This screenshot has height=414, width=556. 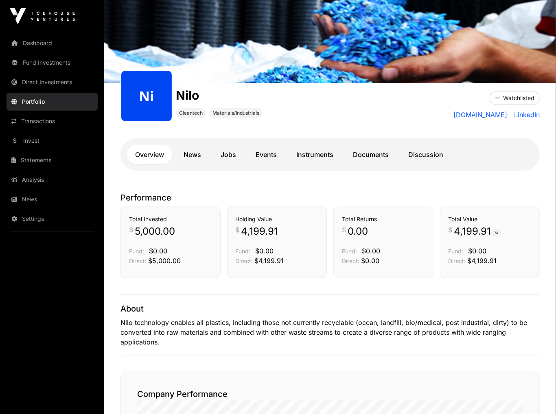 I want to click on a: Discussion, so click(x=426, y=155).